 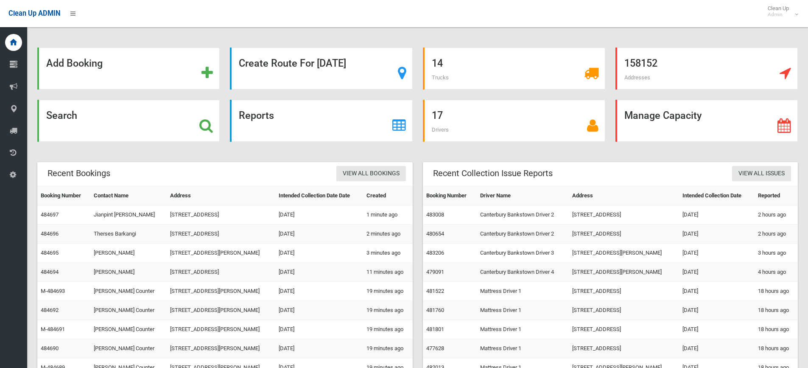 I want to click on a: 484694, so click(x=50, y=271).